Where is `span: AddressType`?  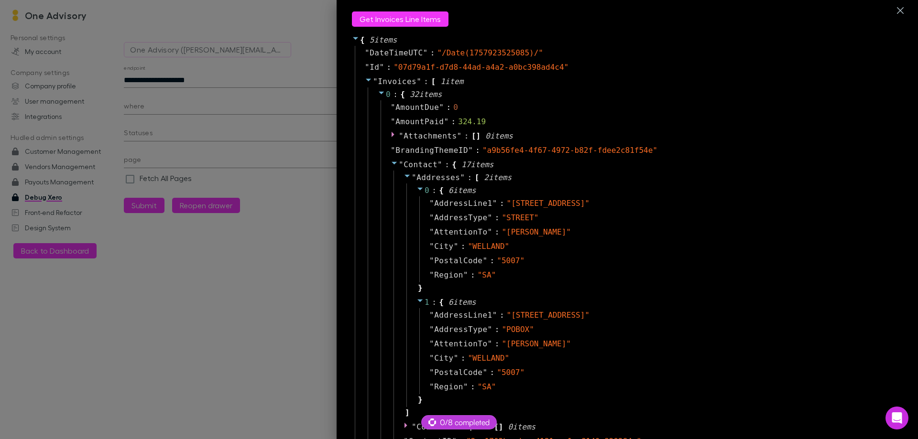 span: AddressType is located at coordinates (460, 218).